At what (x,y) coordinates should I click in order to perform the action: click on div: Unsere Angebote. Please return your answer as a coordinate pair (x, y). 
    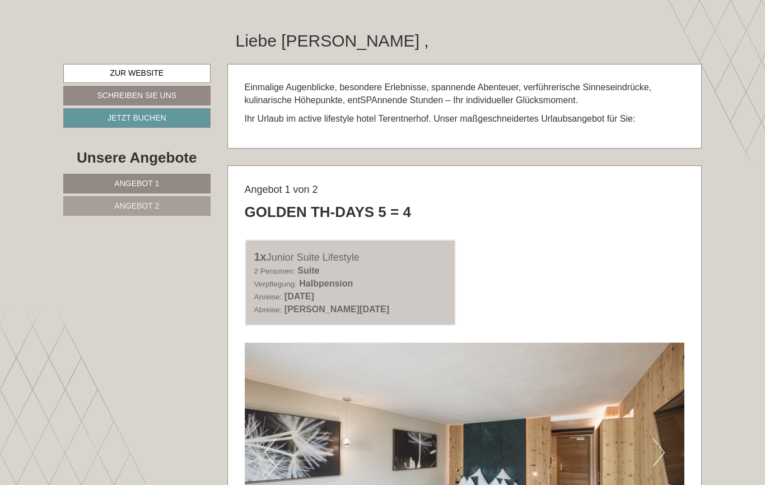
    Looking at the image, I should click on (137, 157).